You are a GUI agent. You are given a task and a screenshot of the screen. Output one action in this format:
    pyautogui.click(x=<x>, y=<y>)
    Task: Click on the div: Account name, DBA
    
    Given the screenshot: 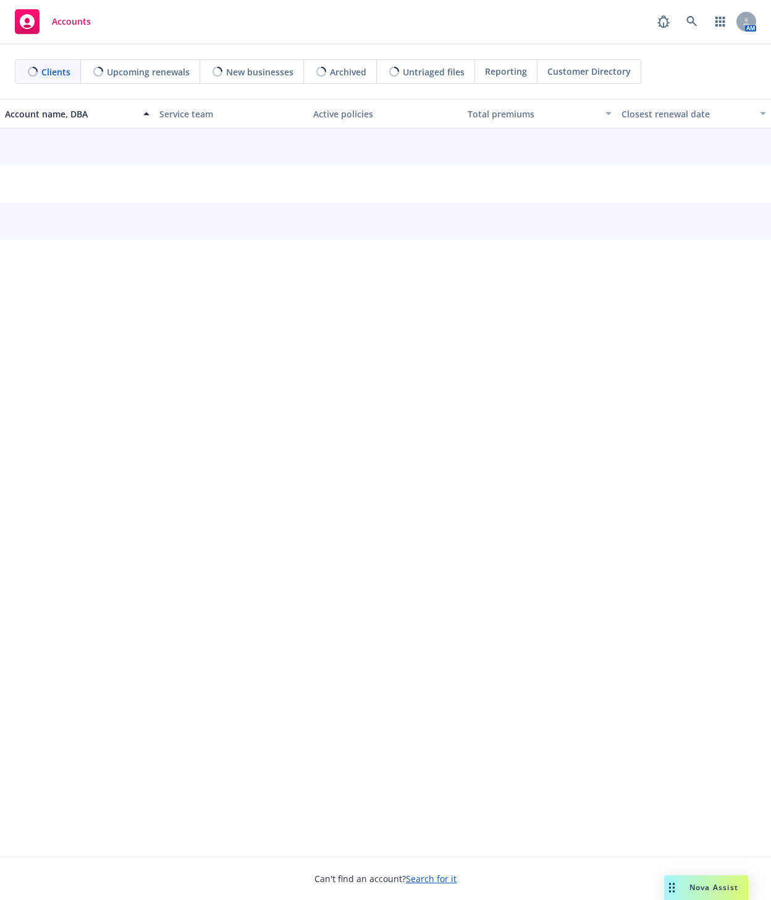 What is the action you would take?
    pyautogui.click(x=70, y=114)
    